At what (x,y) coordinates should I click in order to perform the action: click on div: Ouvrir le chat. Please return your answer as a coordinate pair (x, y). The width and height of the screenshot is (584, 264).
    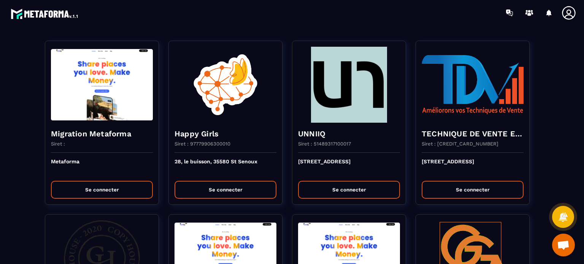
    Looking at the image, I should click on (564, 245).